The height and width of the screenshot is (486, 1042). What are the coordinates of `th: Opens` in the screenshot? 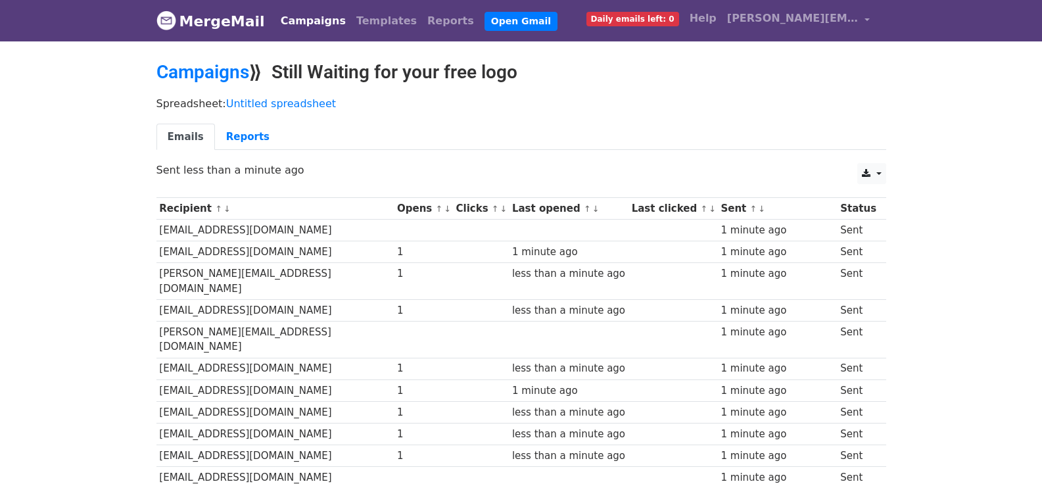 It's located at (424, 208).